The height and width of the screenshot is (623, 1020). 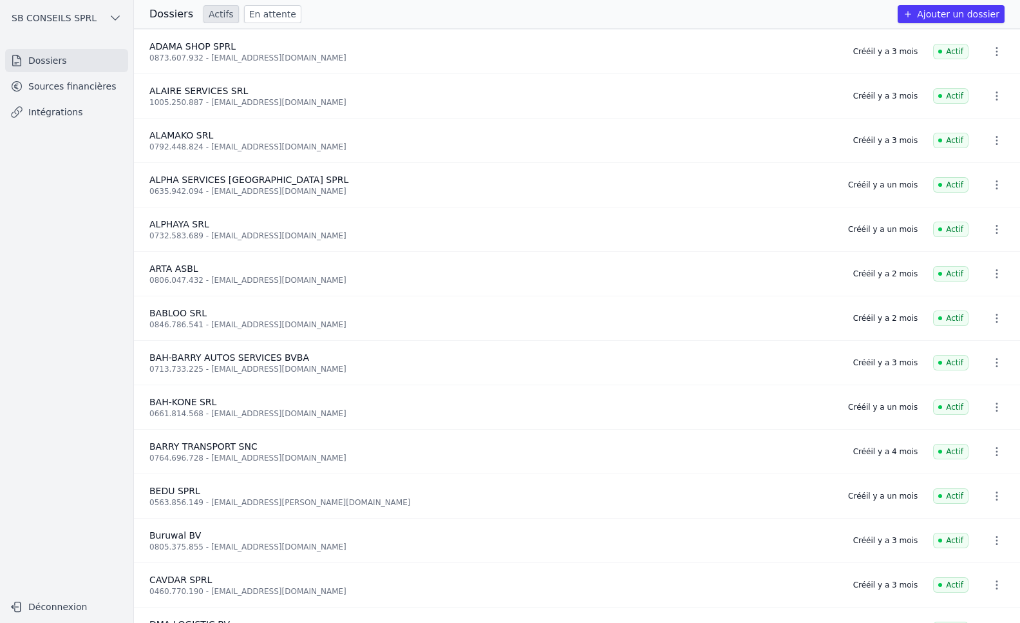 What do you see at coordinates (66, 18) in the screenshot?
I see `button: SB CONSEILS SPRL` at bounding box center [66, 18].